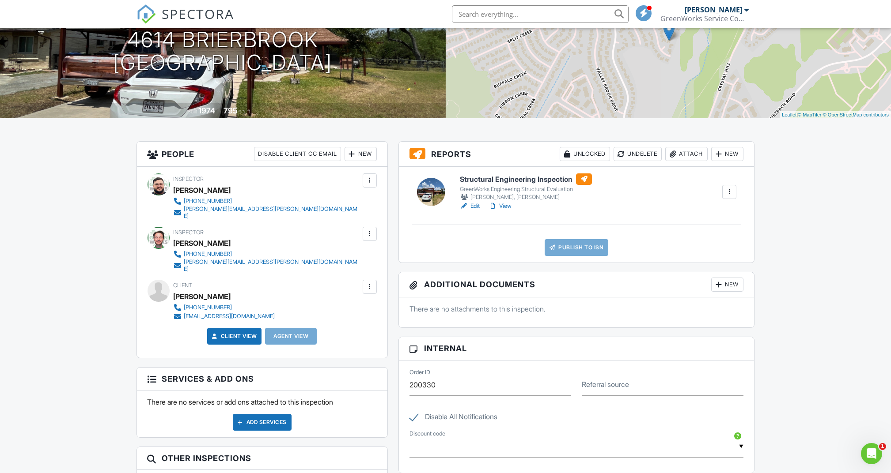  What do you see at coordinates (234, 336) in the screenshot?
I see `a: Client View` at bounding box center [234, 336].